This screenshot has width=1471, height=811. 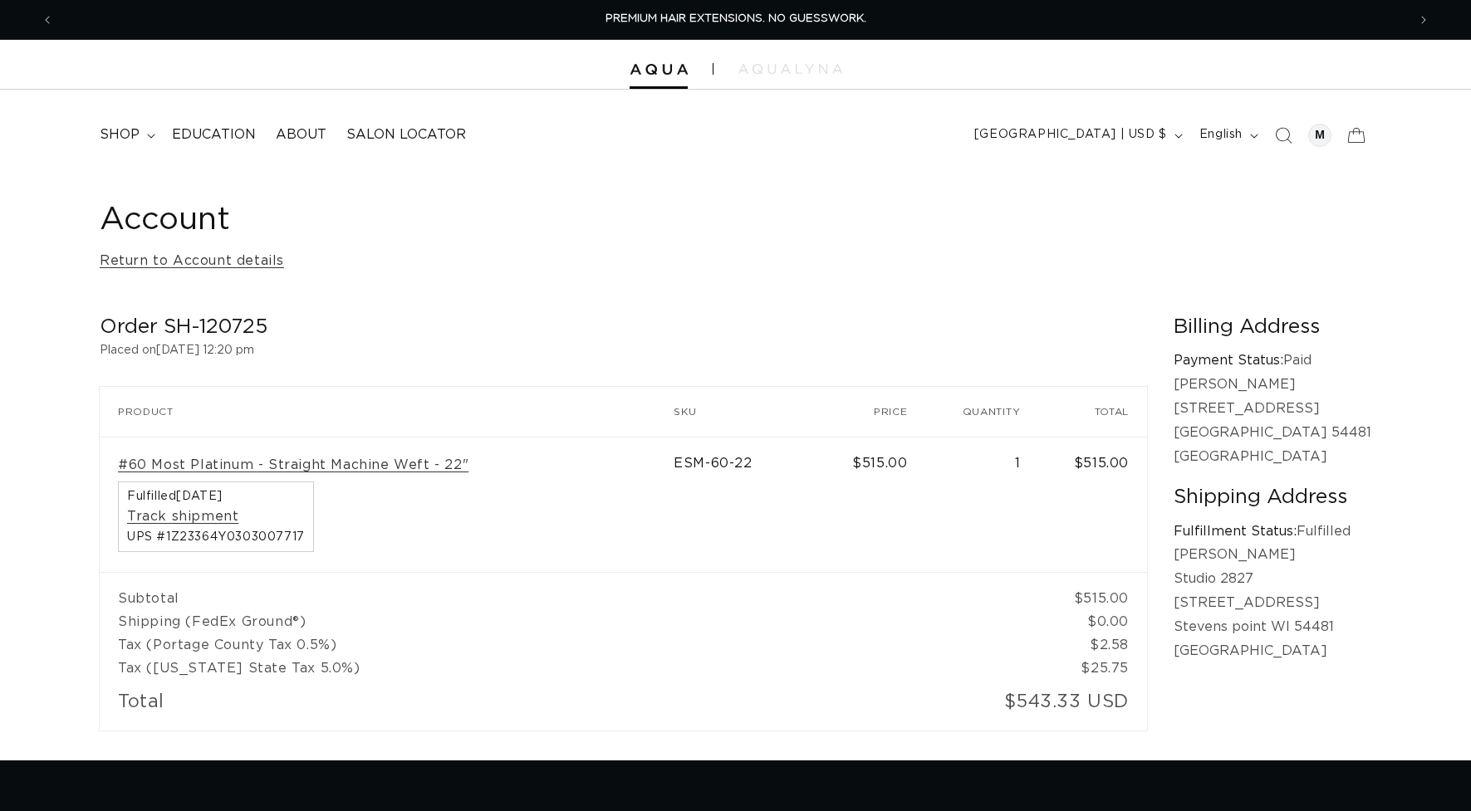 I want to click on h2: Billing Address, so click(x=1272, y=327).